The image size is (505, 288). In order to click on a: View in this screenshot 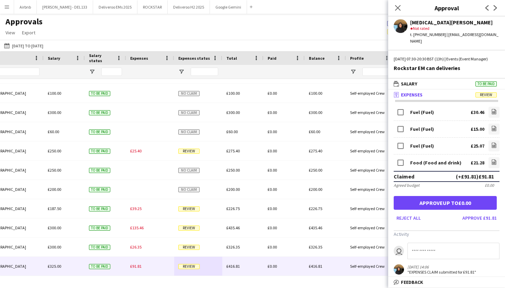, I will do `click(10, 33)`.